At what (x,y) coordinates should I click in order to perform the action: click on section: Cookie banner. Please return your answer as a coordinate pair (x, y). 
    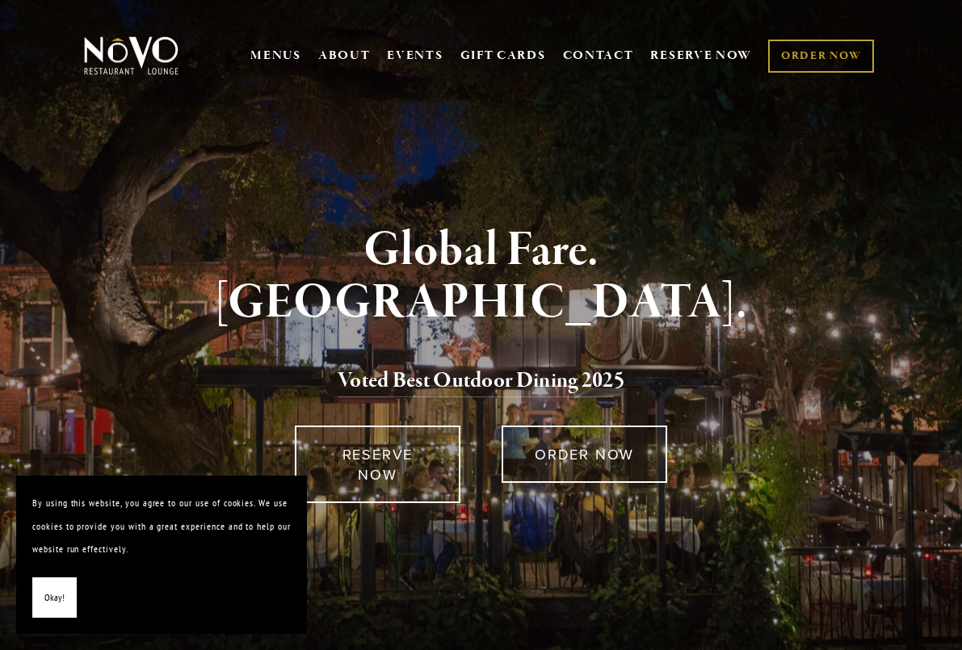
    Looking at the image, I should click on (162, 555).